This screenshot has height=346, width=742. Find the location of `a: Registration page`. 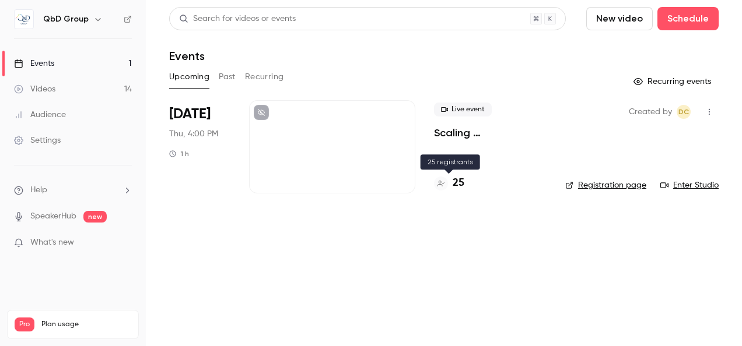

a: Registration page is located at coordinates (605, 185).